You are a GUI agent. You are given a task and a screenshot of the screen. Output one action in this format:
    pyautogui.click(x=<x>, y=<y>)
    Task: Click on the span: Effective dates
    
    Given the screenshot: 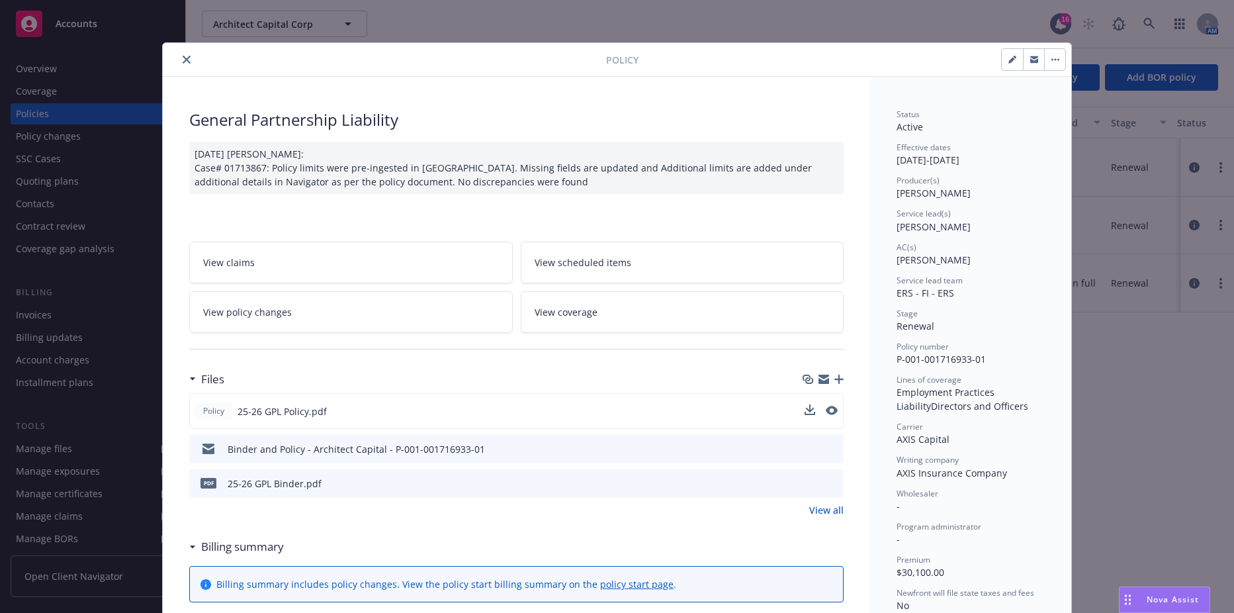 What is the action you would take?
    pyautogui.click(x=923, y=147)
    